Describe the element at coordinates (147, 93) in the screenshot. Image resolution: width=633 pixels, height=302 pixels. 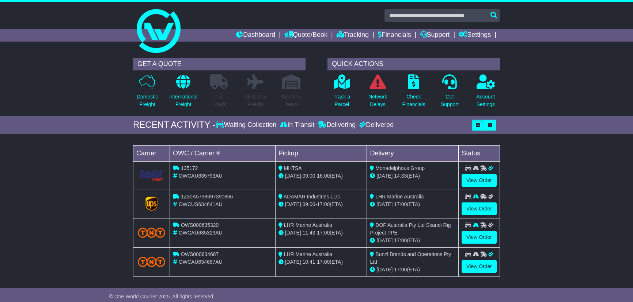
I see `a: DomesticFreight` at that location.